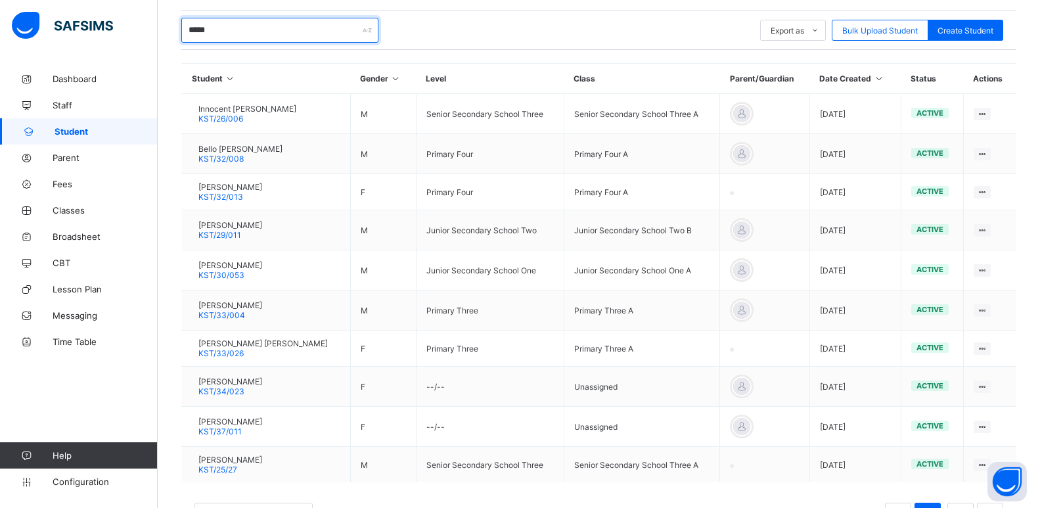 The width and height of the screenshot is (1040, 508). What do you see at coordinates (105, 158) in the screenshot?
I see `span: Parent` at bounding box center [105, 158].